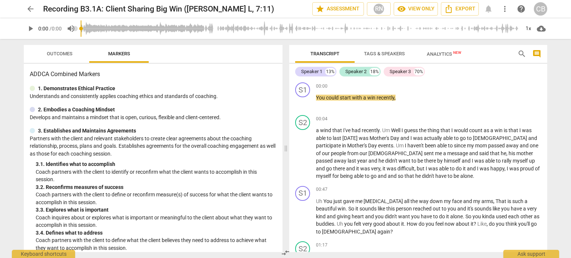  What do you see at coordinates (347, 130) in the screenshot?
I see `span: I've` at bounding box center [347, 130].